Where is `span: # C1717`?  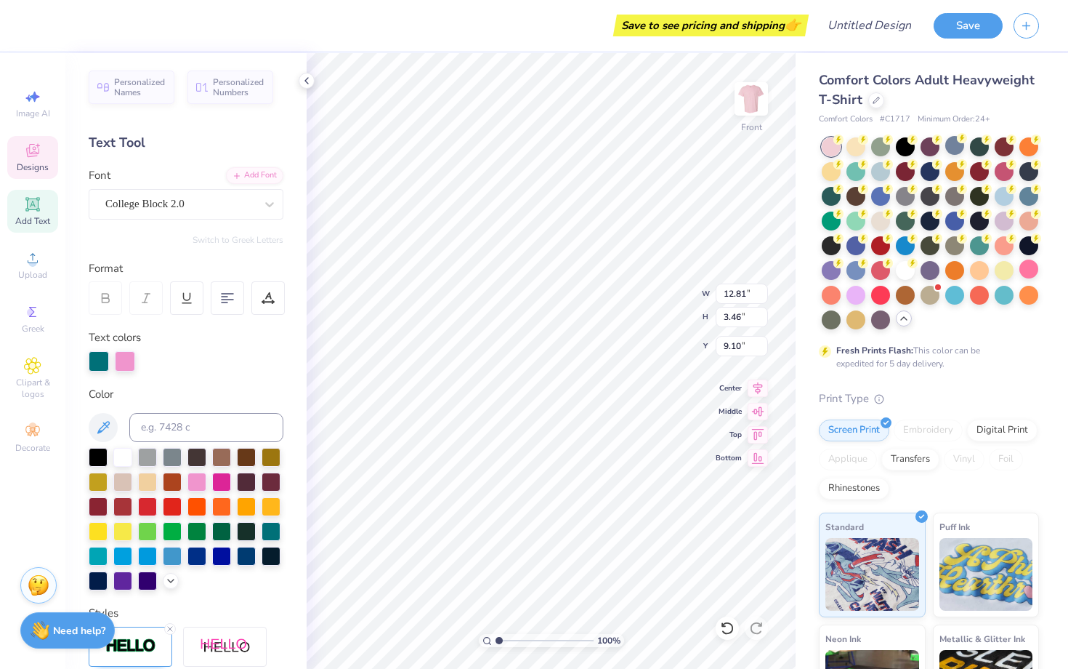
span: # C1717 is located at coordinates (895, 119).